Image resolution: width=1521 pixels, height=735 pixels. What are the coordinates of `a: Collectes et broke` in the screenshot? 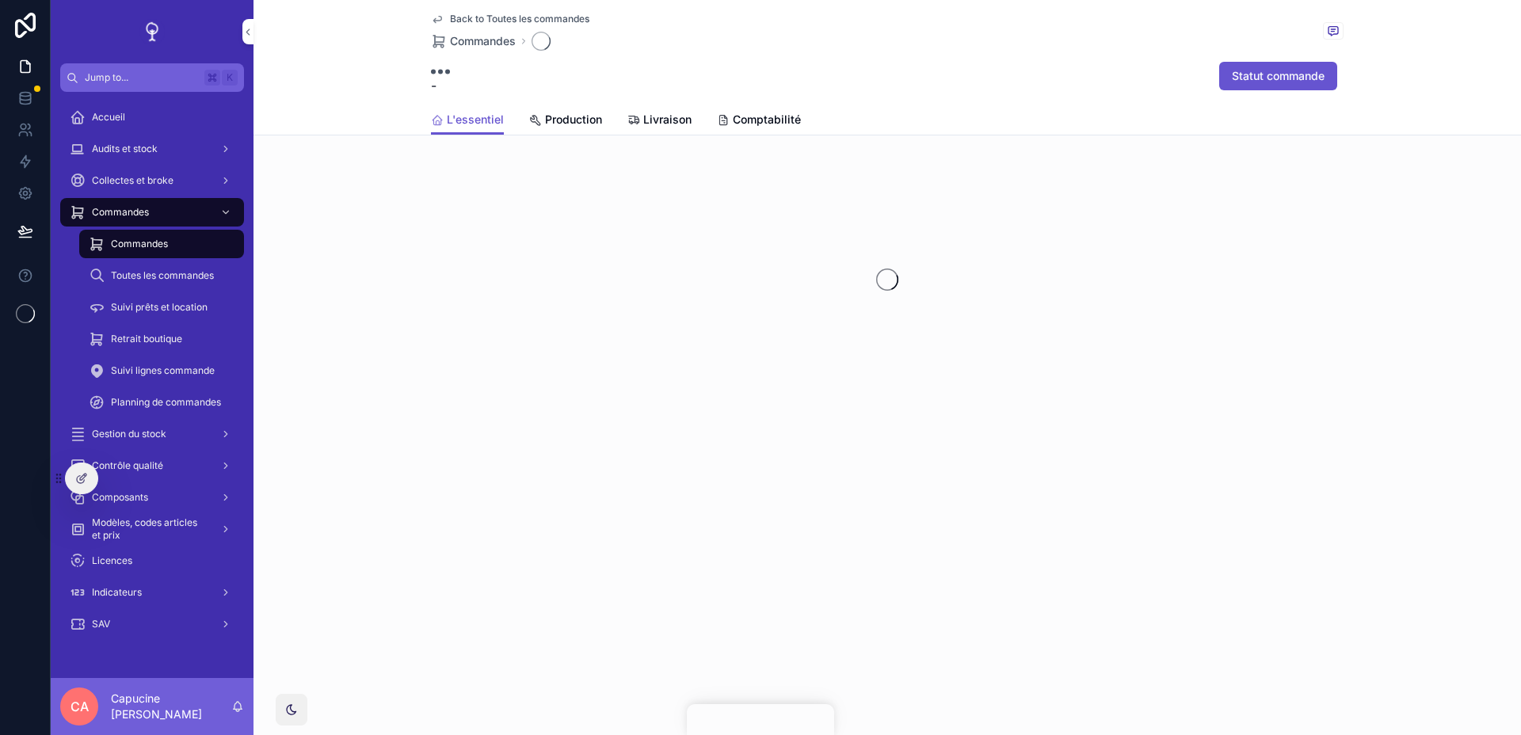 It's located at (152, 181).